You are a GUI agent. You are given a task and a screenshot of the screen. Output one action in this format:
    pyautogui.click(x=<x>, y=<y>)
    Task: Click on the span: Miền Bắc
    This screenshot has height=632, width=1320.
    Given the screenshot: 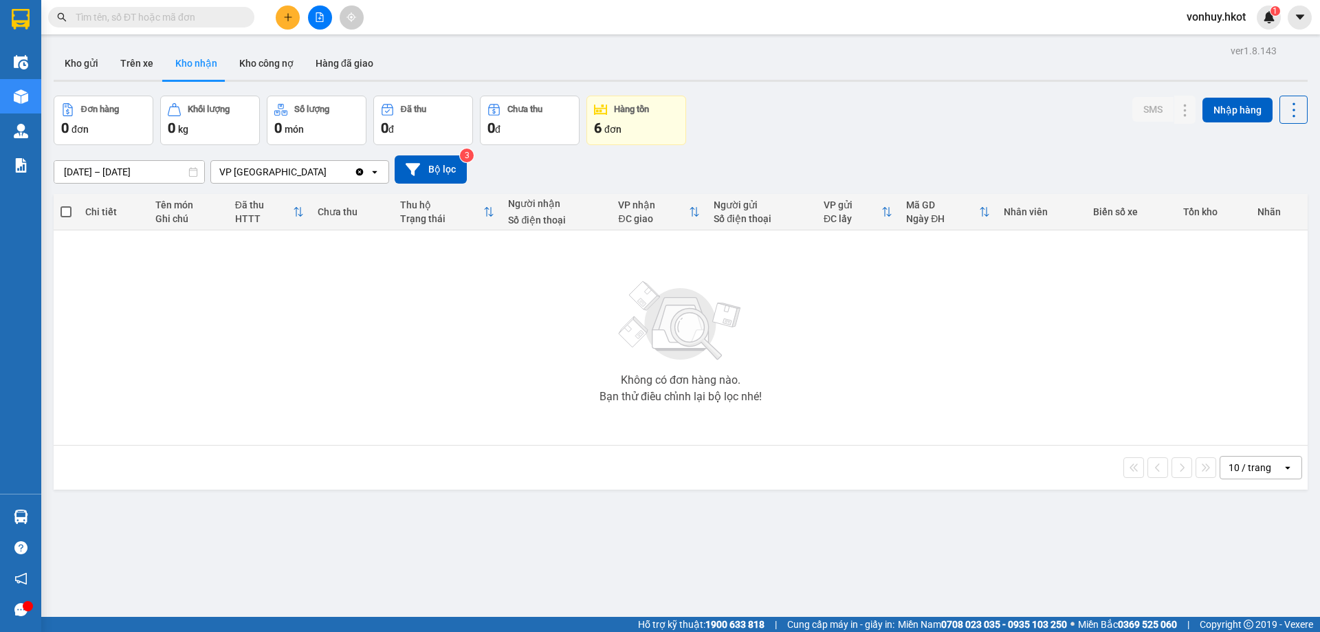 What is the action you would take?
    pyautogui.click(x=1128, y=624)
    